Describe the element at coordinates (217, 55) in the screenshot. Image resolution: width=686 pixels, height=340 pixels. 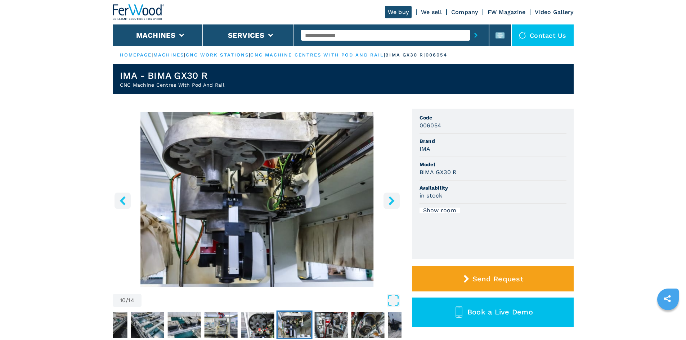
I see `a: cnc work stations` at that location.